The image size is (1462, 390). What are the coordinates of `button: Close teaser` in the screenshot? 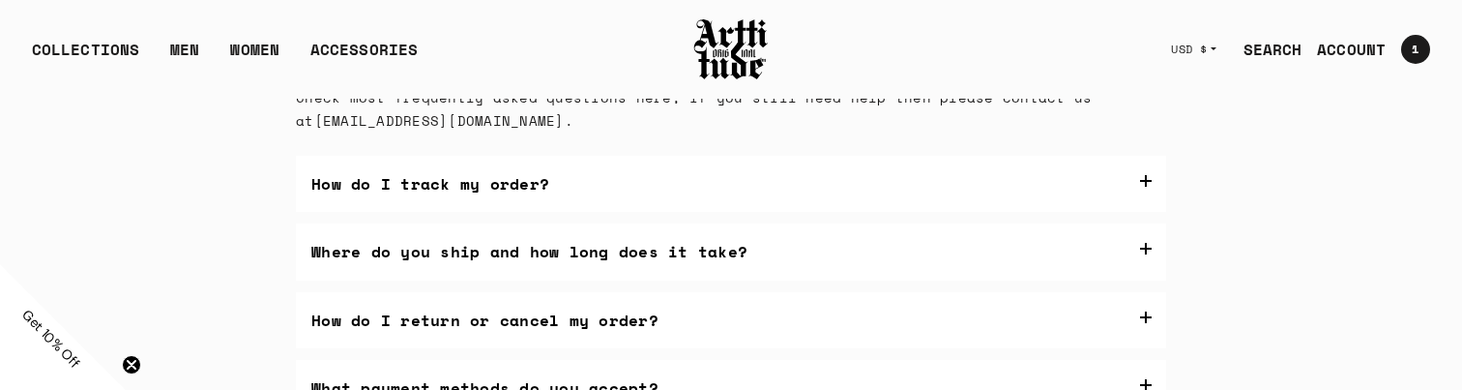 It's located at (131, 364).